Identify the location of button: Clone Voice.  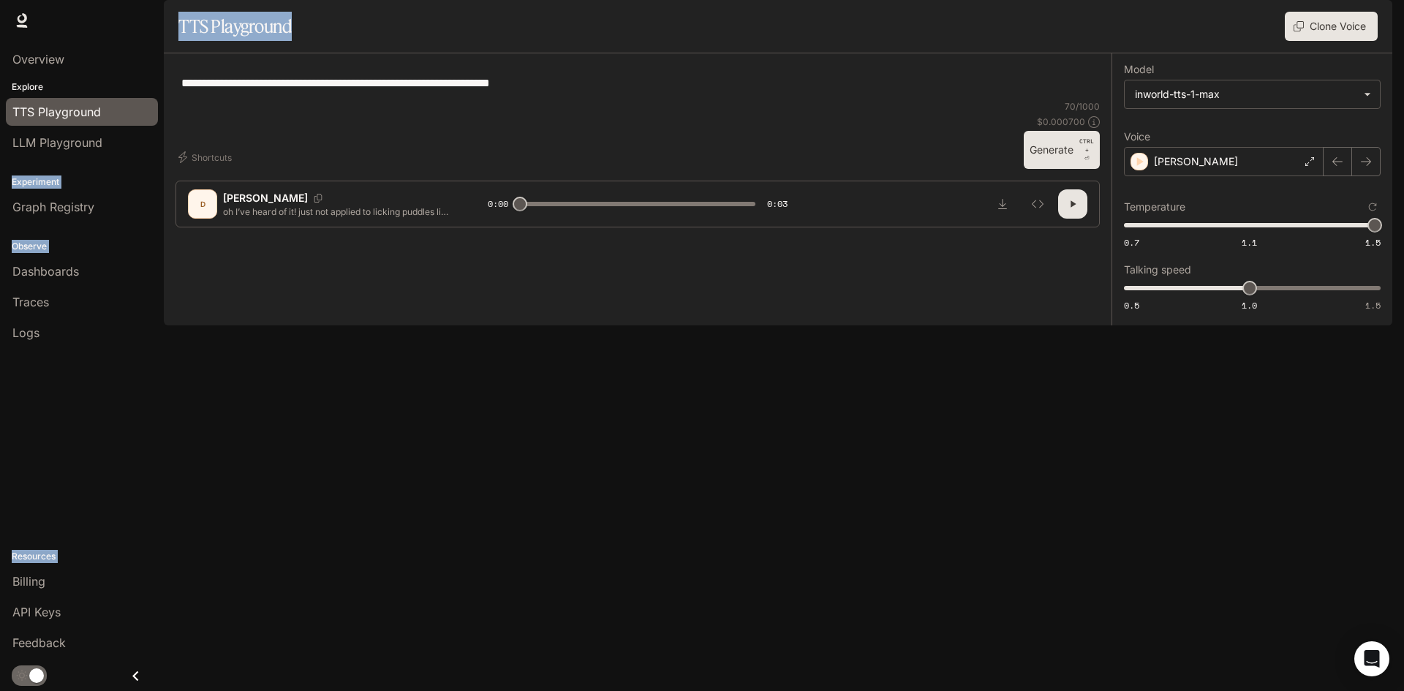
(1331, 26).